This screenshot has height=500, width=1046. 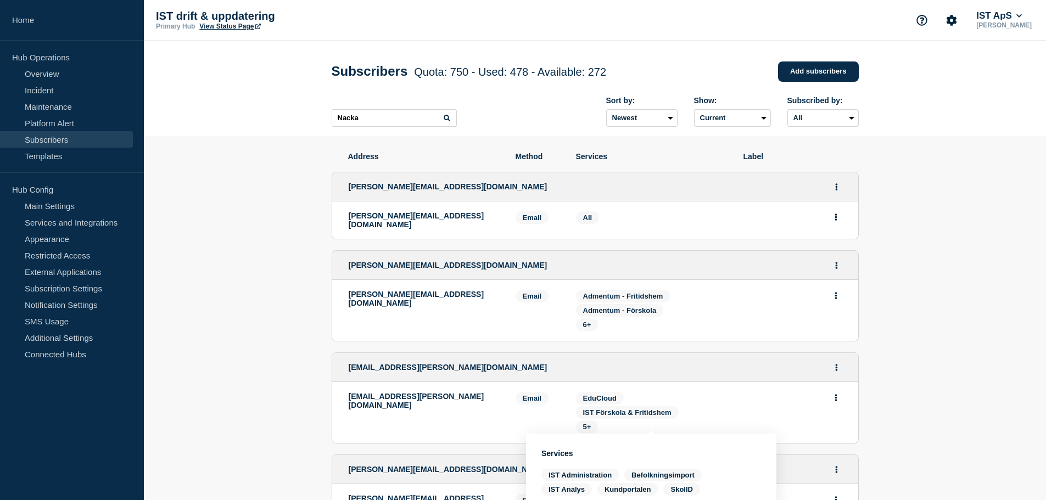 What do you see at coordinates (510, 72) in the screenshot?
I see `span: Quota: 750 - Used: 478 - Available: 272` at bounding box center [510, 72].